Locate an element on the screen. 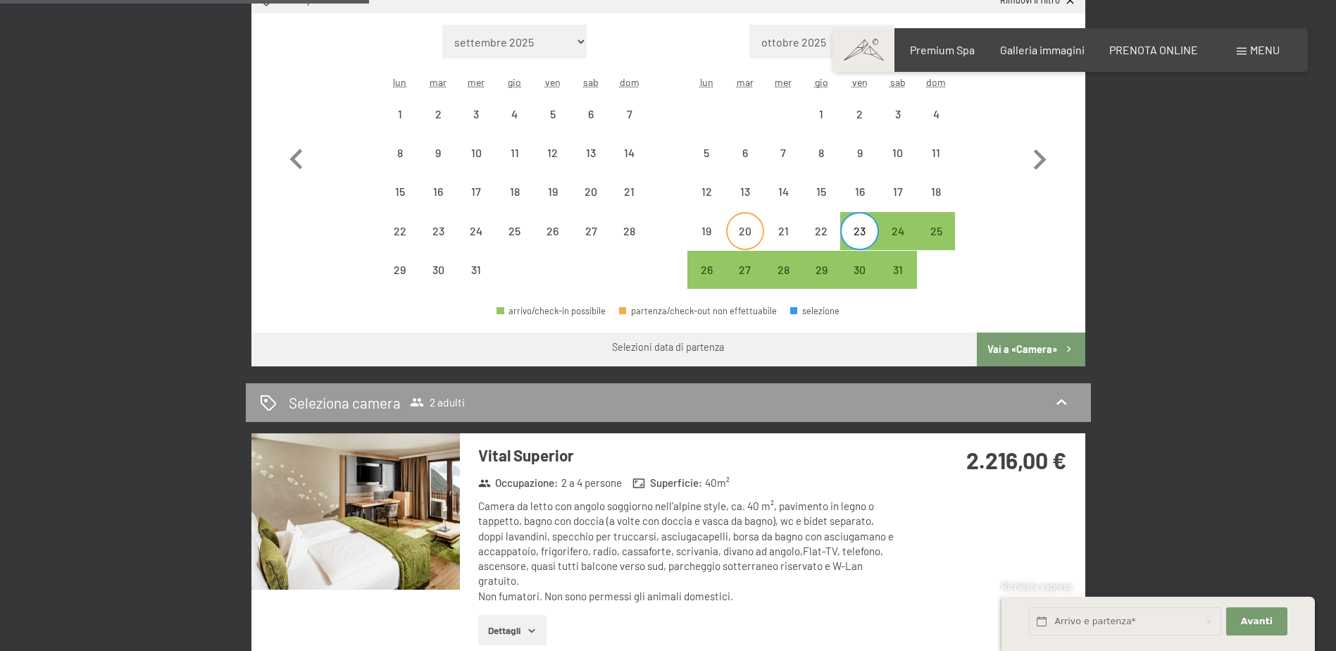 The image size is (1336, 651). button: Dettagli is located at coordinates (512, 630).